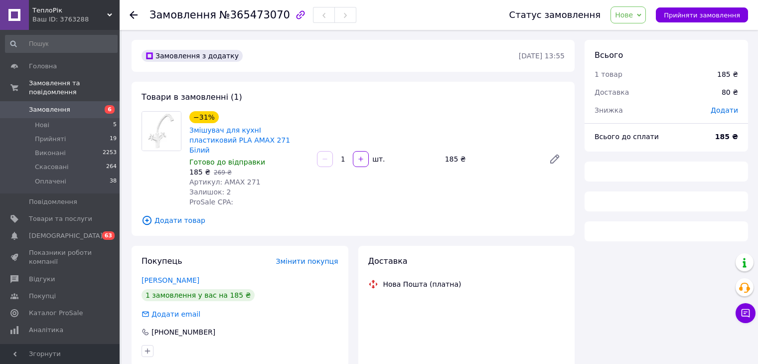 The height and width of the screenshot is (364, 758). What do you see at coordinates (724, 110) in the screenshot?
I see `span: Додати` at bounding box center [724, 110].